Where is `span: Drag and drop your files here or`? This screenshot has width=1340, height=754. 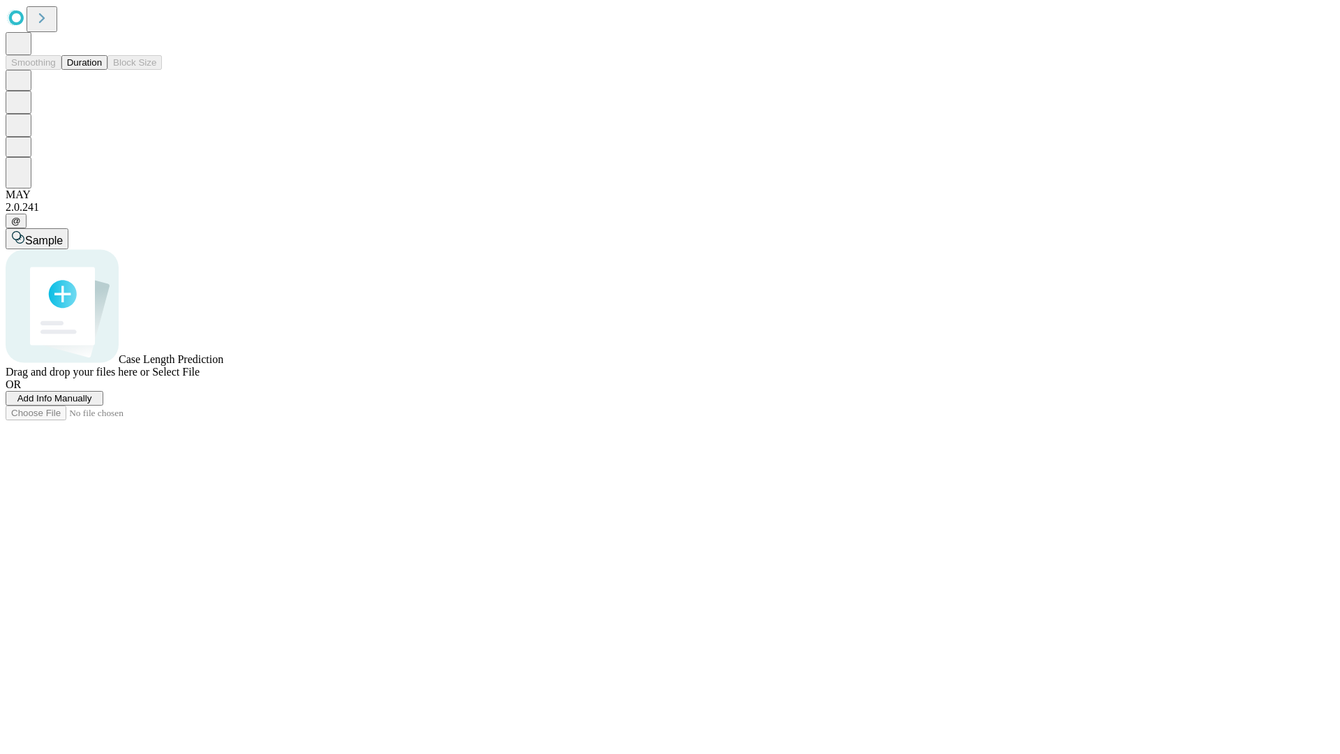 span: Drag and drop your files here or is located at coordinates (77, 371).